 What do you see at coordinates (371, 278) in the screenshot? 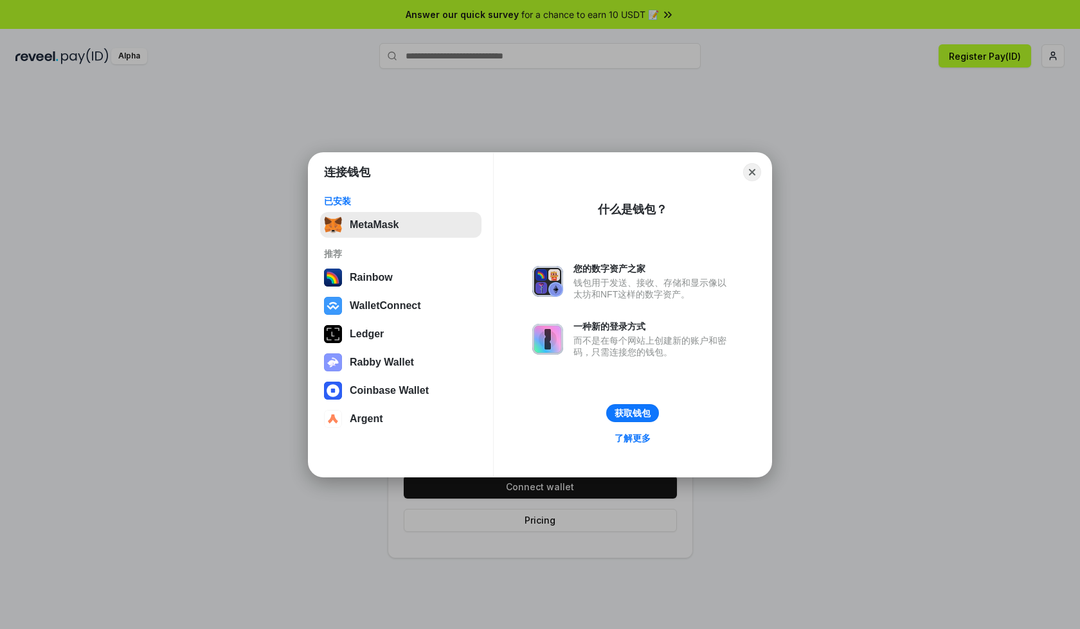
I see `div: Rainbow` at bounding box center [371, 278].